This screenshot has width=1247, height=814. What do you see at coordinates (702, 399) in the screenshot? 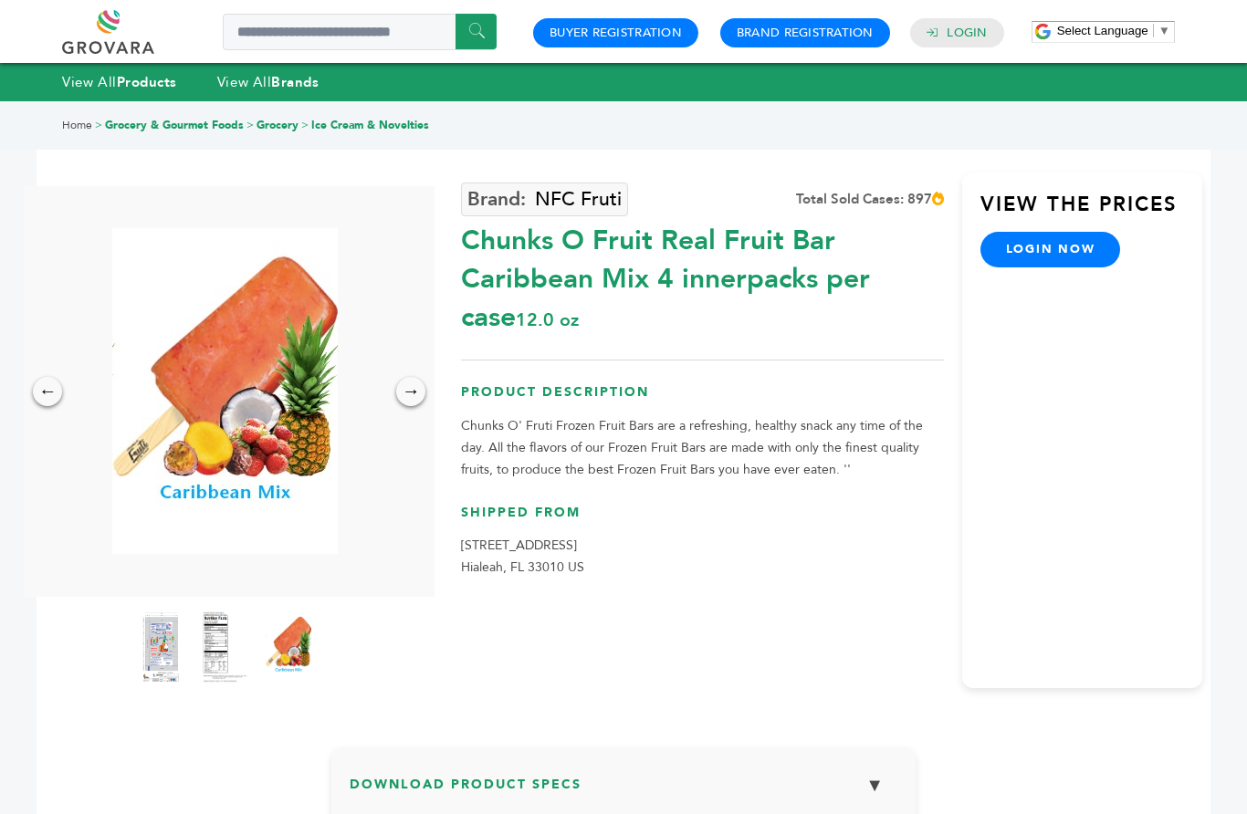
I see `h3: Product Description` at bounding box center [702, 399].